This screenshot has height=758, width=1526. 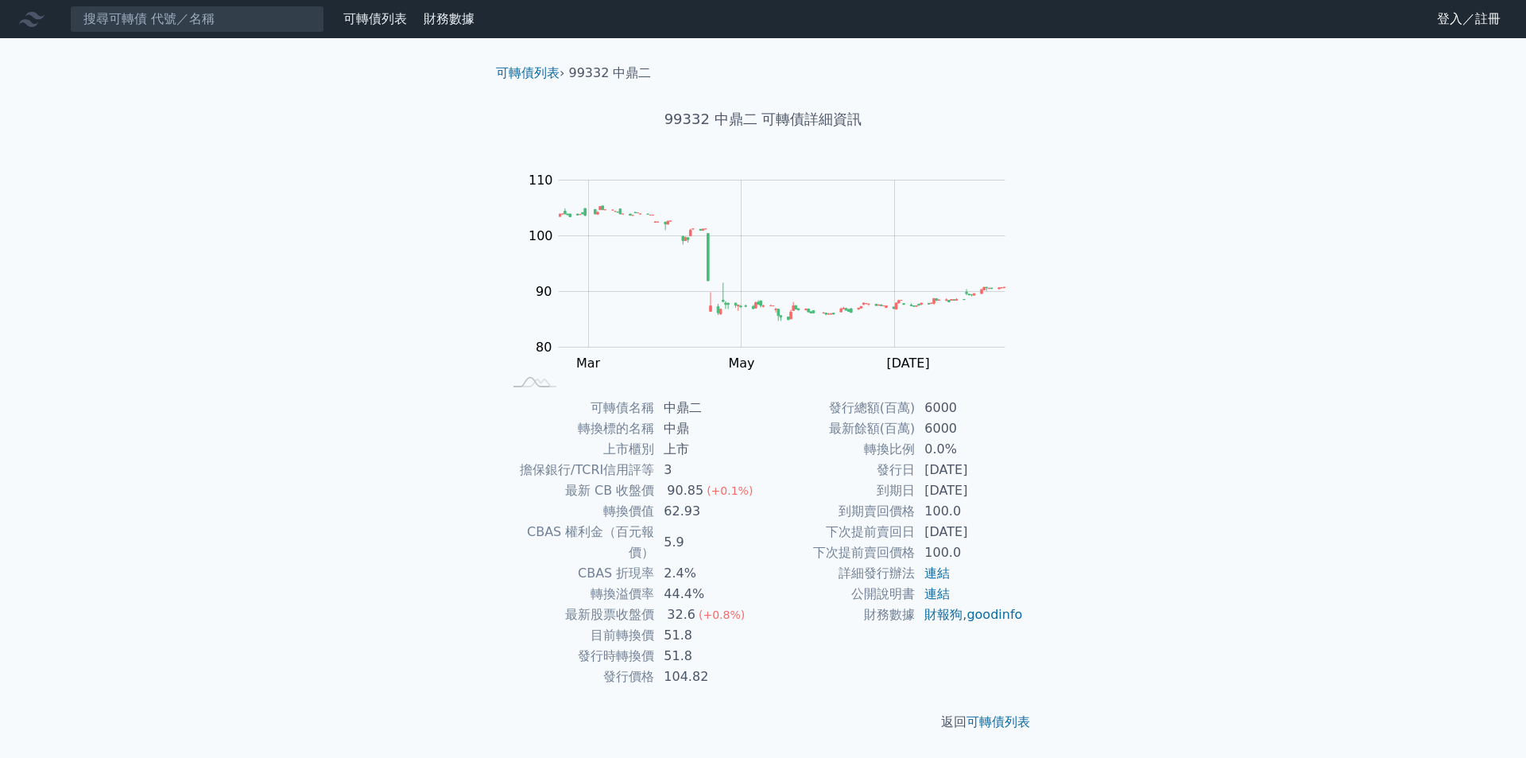 What do you see at coordinates (708, 511) in the screenshot?
I see `td: 62.93` at bounding box center [708, 511].